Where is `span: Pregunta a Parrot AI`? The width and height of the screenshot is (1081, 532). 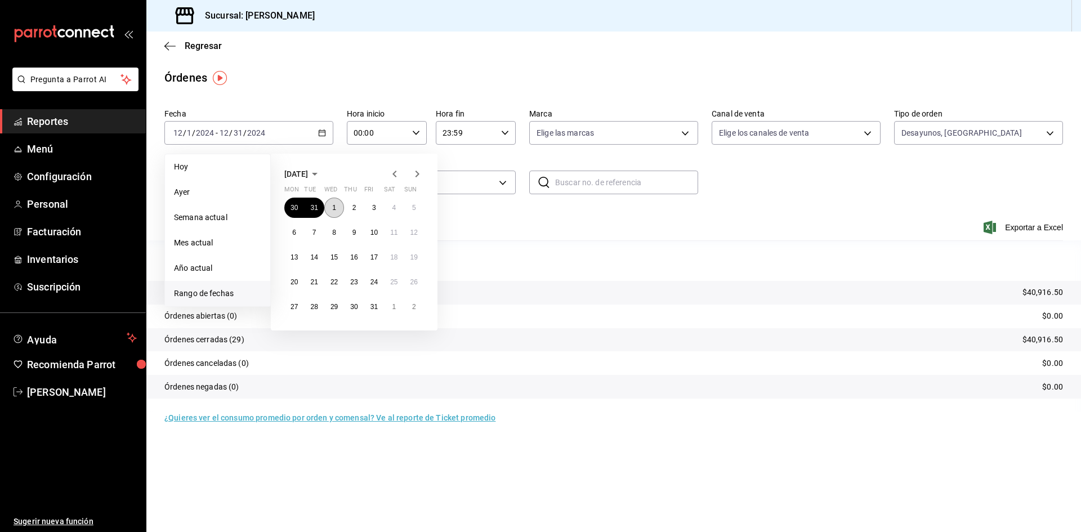 span: Pregunta a Parrot AI is located at coordinates (75, 79).